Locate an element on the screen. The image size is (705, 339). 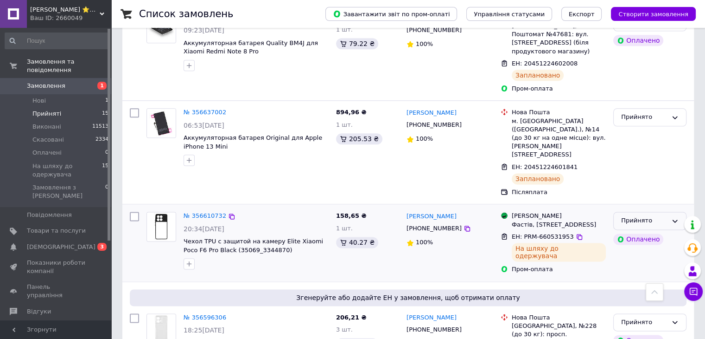
button: Завантажити звіт по пром-оплаті is located at coordinates (391, 14).